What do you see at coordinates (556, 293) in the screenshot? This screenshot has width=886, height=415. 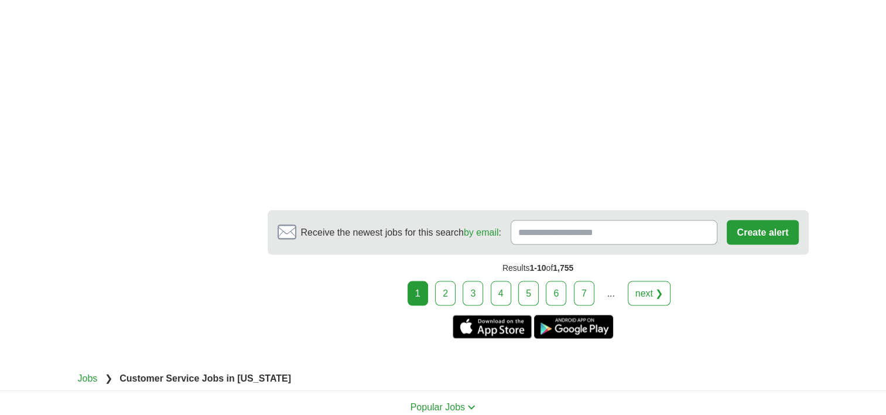 I see `a: 6` at bounding box center [556, 293].